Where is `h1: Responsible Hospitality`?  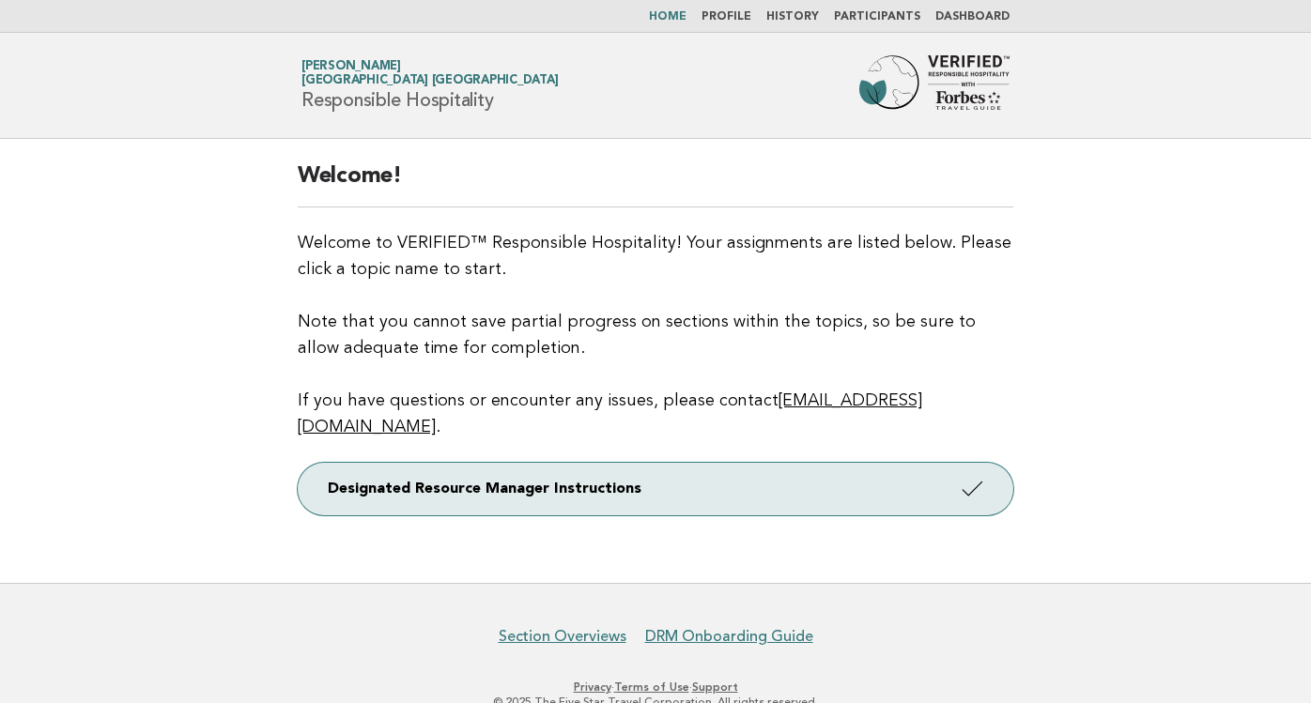 h1: Responsible Hospitality is located at coordinates (429, 85).